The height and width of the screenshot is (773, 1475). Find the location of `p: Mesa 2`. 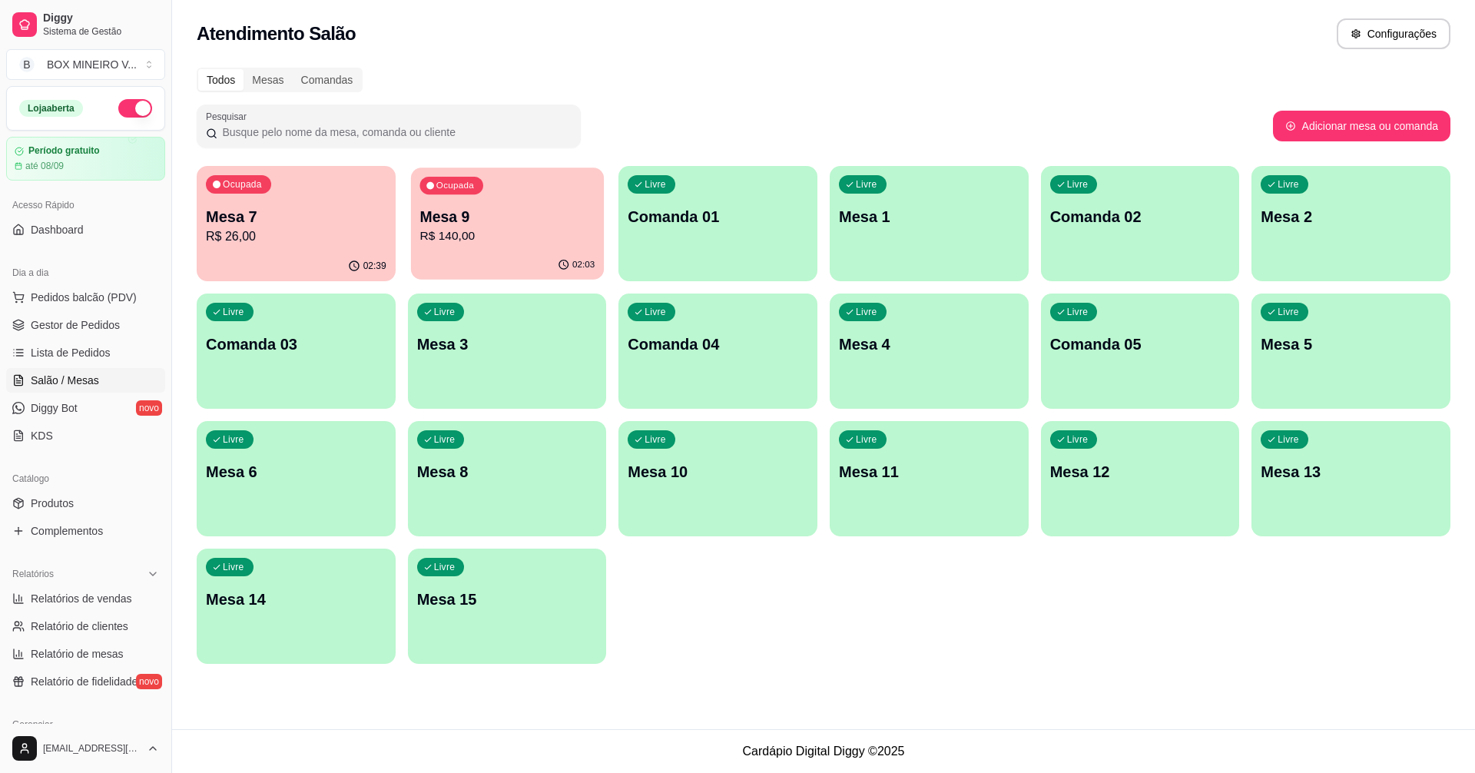

p: Mesa 2 is located at coordinates (1350, 217).